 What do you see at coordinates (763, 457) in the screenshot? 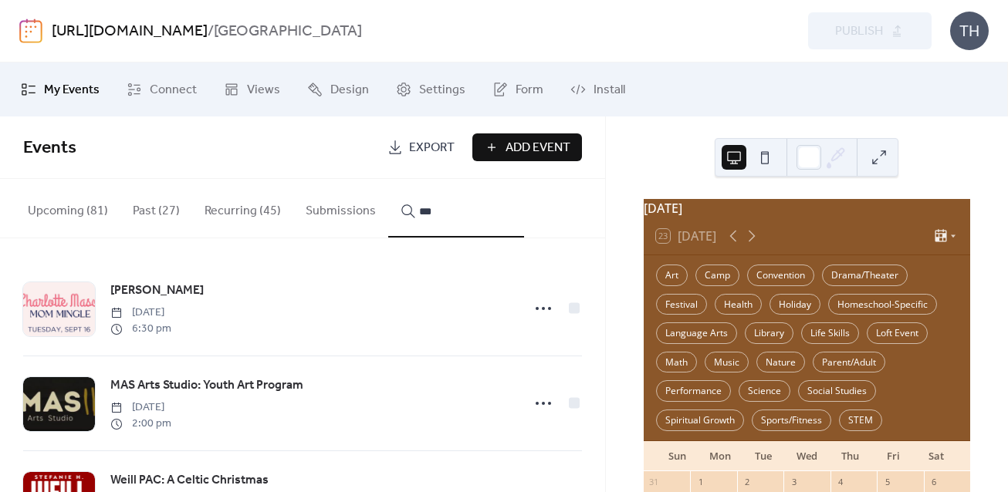
I see `div: Tue` at bounding box center [763, 457].